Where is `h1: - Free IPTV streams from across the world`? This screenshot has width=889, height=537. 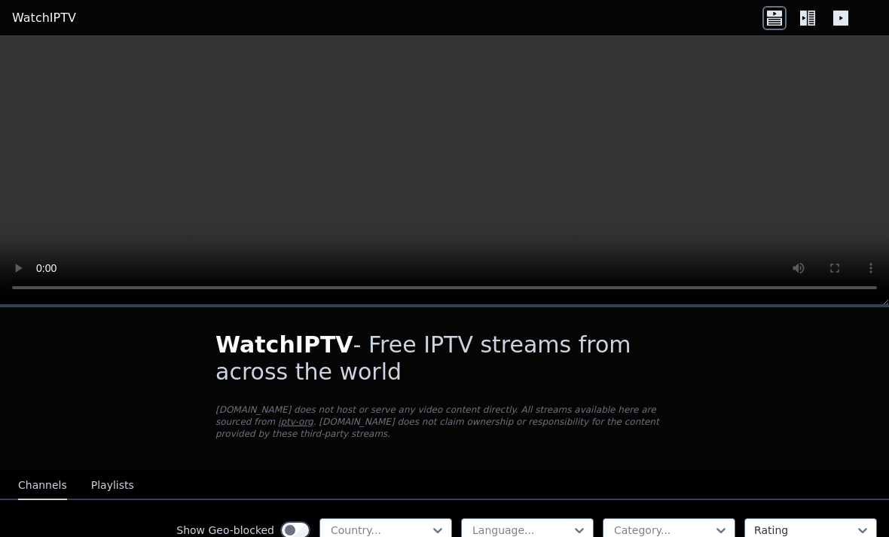 h1: - Free IPTV streams from across the world is located at coordinates (445, 359).